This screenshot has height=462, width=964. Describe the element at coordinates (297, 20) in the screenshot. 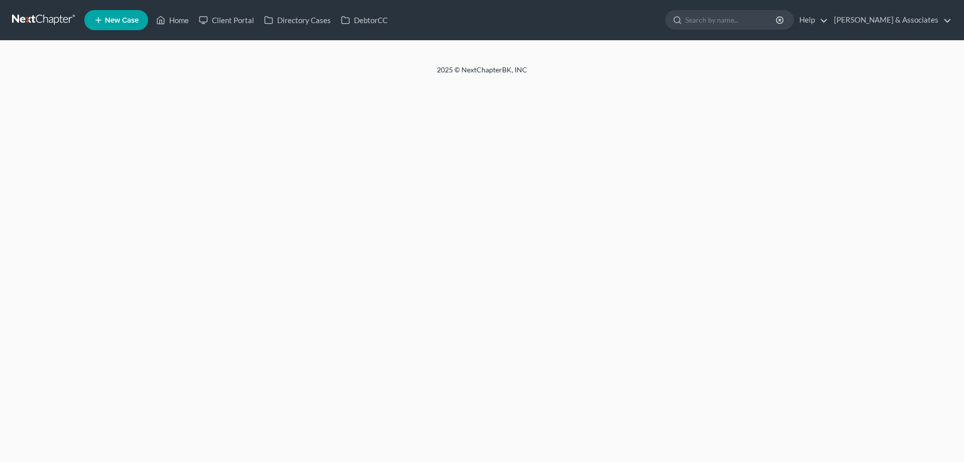

I see `a: Directory Cases` at that location.